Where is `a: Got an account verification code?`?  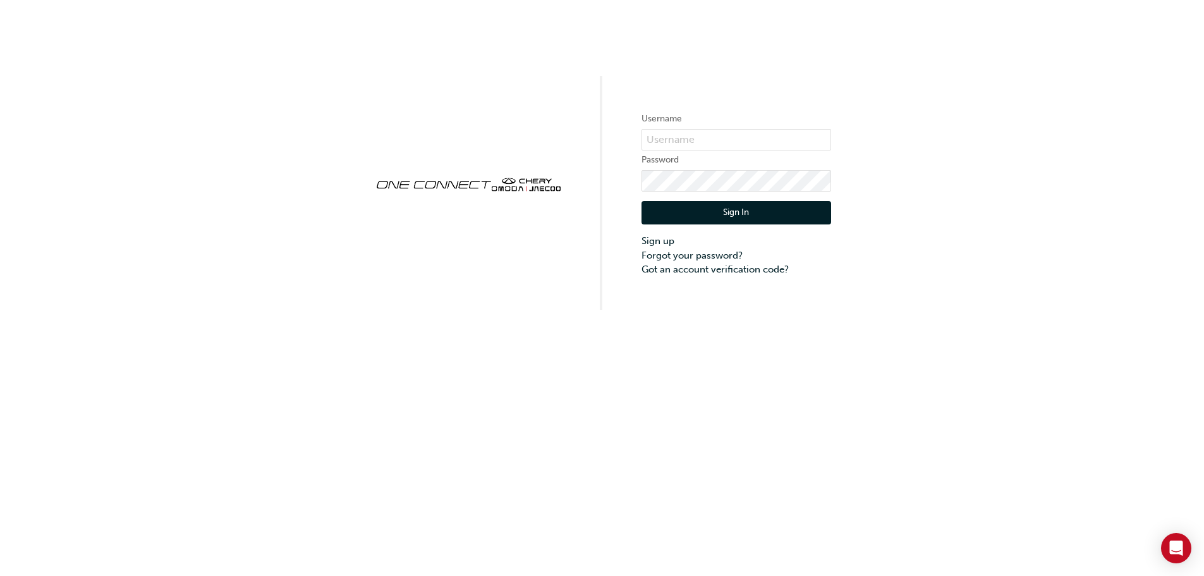
a: Got an account verification code? is located at coordinates (737, 269).